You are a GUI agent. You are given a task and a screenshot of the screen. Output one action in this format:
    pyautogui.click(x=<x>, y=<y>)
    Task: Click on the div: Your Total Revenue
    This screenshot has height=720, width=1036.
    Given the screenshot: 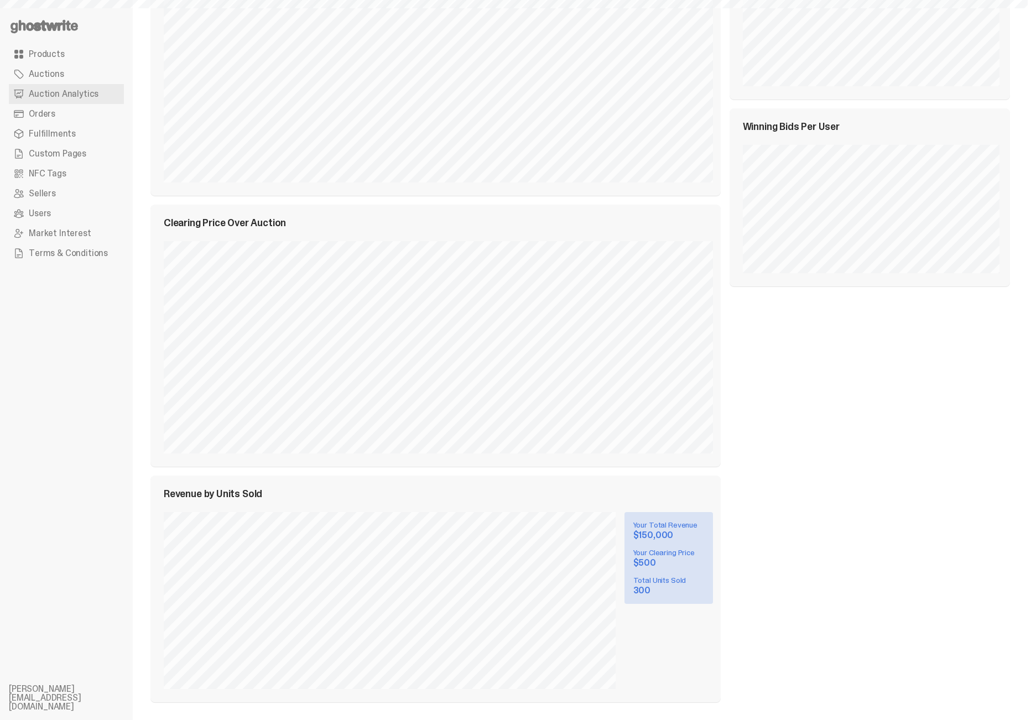 What is the action you would take?
    pyautogui.click(x=669, y=525)
    